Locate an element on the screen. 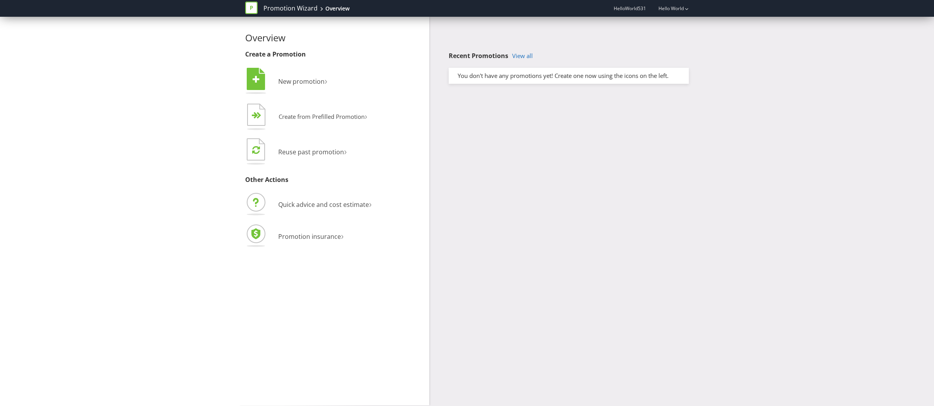 This screenshot has width=934, height=406. a: View all is located at coordinates (522, 56).